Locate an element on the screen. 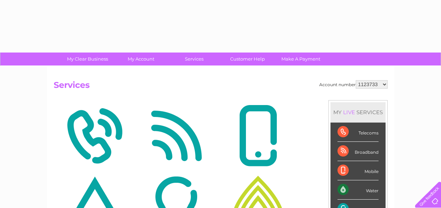 This screenshot has height=208, width=441. a: My Clear Business is located at coordinates (87, 59).